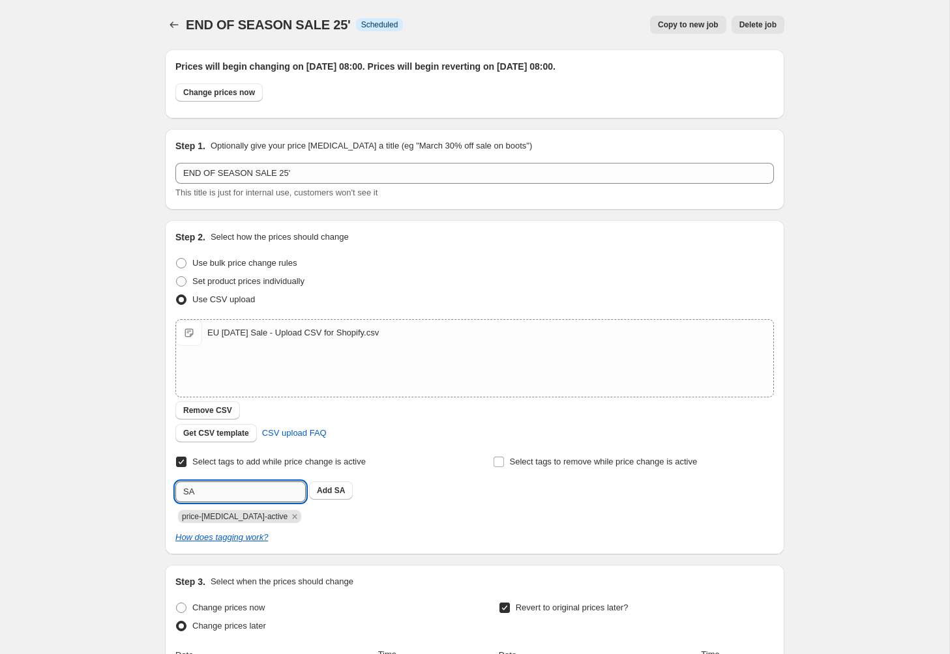  What do you see at coordinates (244, 263) in the screenshot?
I see `span: Use bulk price change rules` at bounding box center [244, 263].